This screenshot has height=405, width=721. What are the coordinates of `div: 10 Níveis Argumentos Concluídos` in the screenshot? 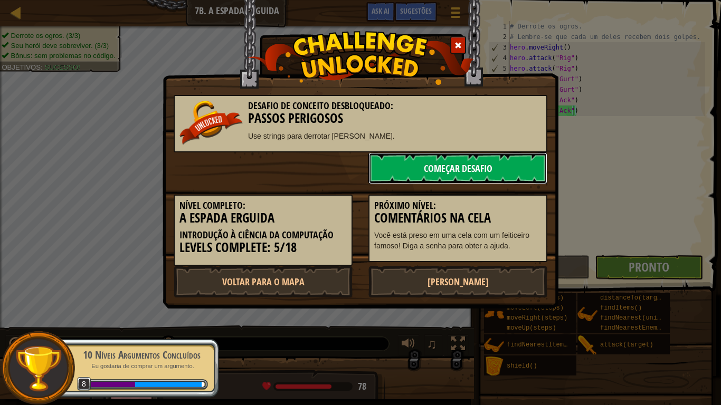 It's located at (141, 355).